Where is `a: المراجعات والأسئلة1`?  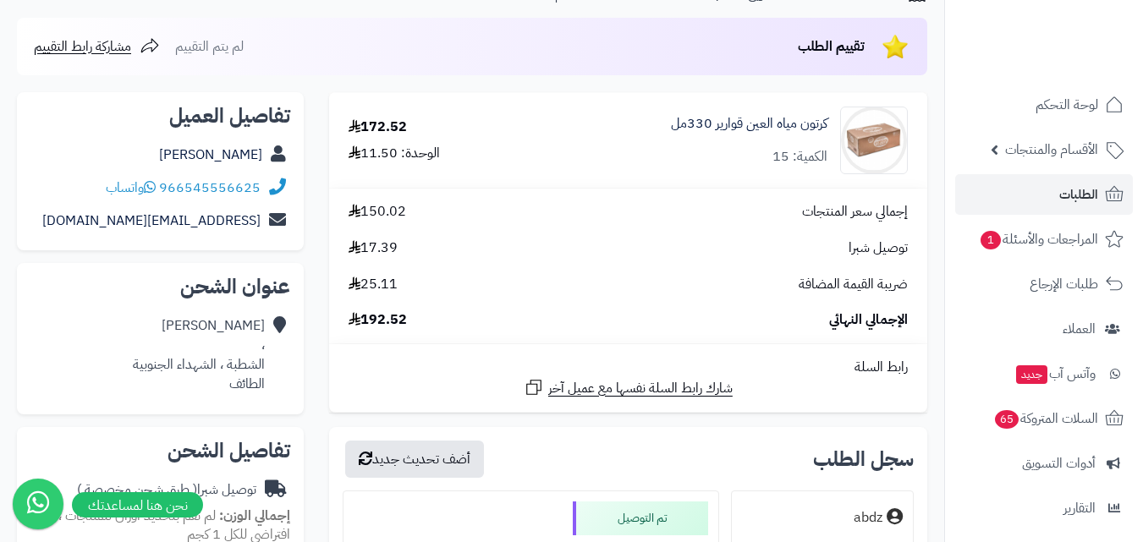 a: المراجعات والأسئلة1 is located at coordinates (1044, 239).